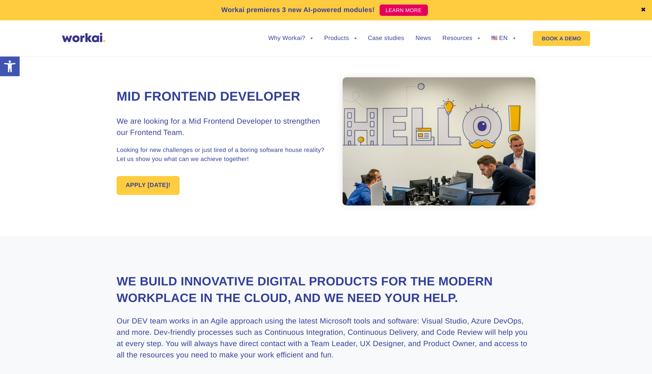 The width and height of the screenshot is (652, 374). I want to click on h3: Our DEV team works in an Agile approach using the latest Microsoft tools and software: Visual Stu..., so click(326, 338).